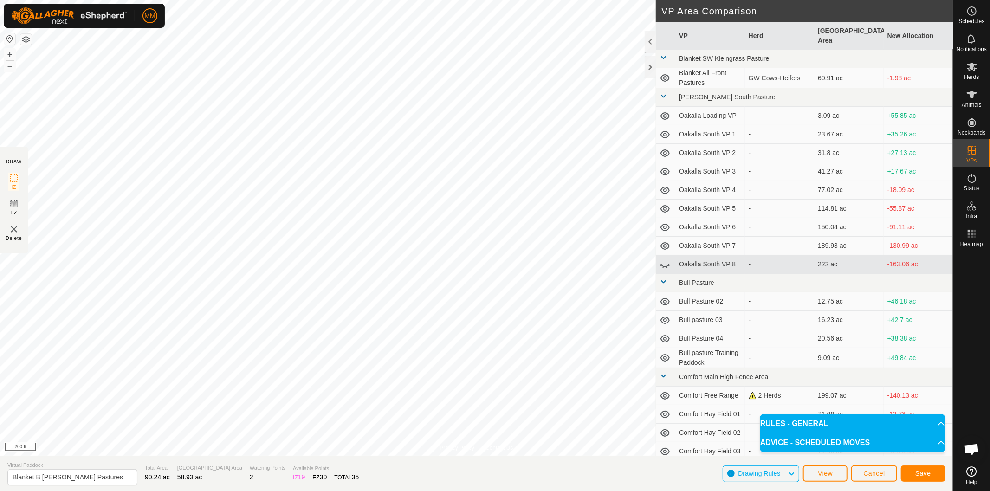 The height and width of the screenshot is (491, 990). I want to click on td: -55.87 ac, so click(918, 209).